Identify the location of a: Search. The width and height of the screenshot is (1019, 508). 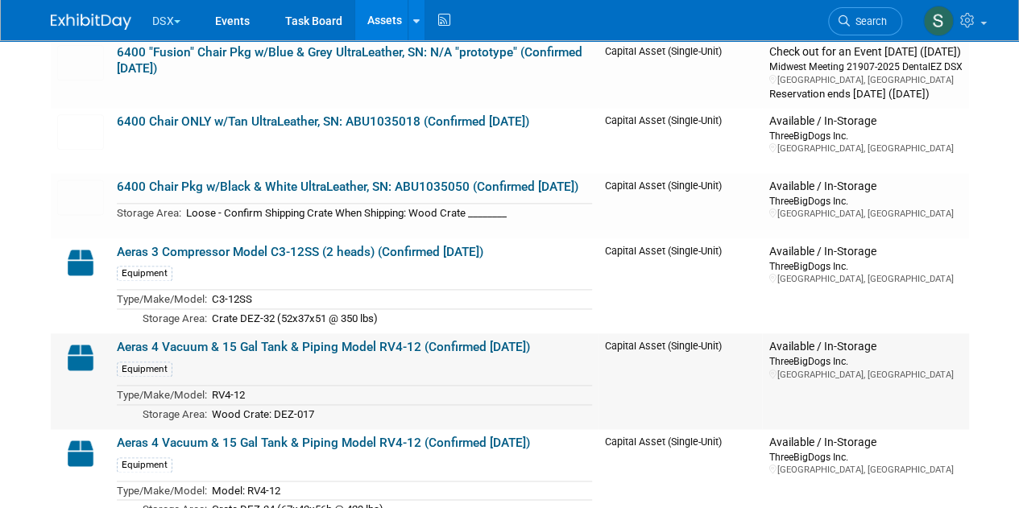
(865, 21).